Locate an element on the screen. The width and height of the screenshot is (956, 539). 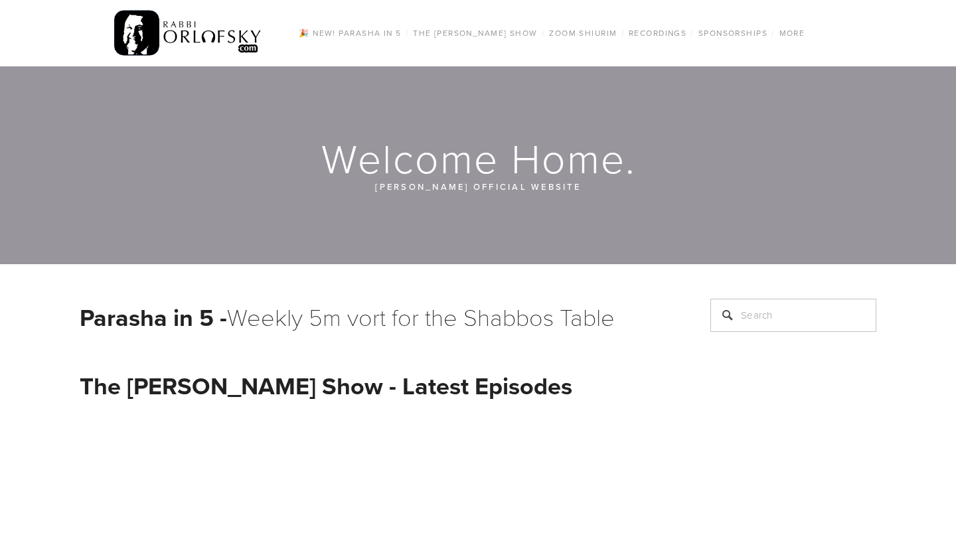
a: Sponsorships is located at coordinates (733, 33).